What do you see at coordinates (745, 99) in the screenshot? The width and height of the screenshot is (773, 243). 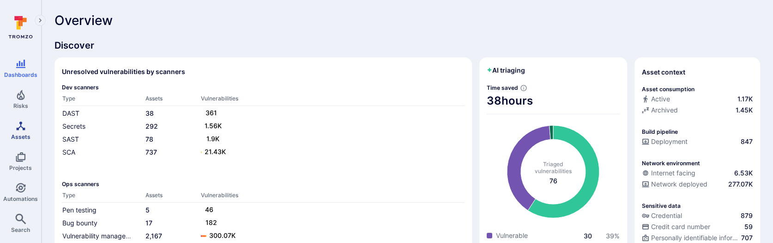 I see `span: 1.17K` at bounding box center [745, 99].